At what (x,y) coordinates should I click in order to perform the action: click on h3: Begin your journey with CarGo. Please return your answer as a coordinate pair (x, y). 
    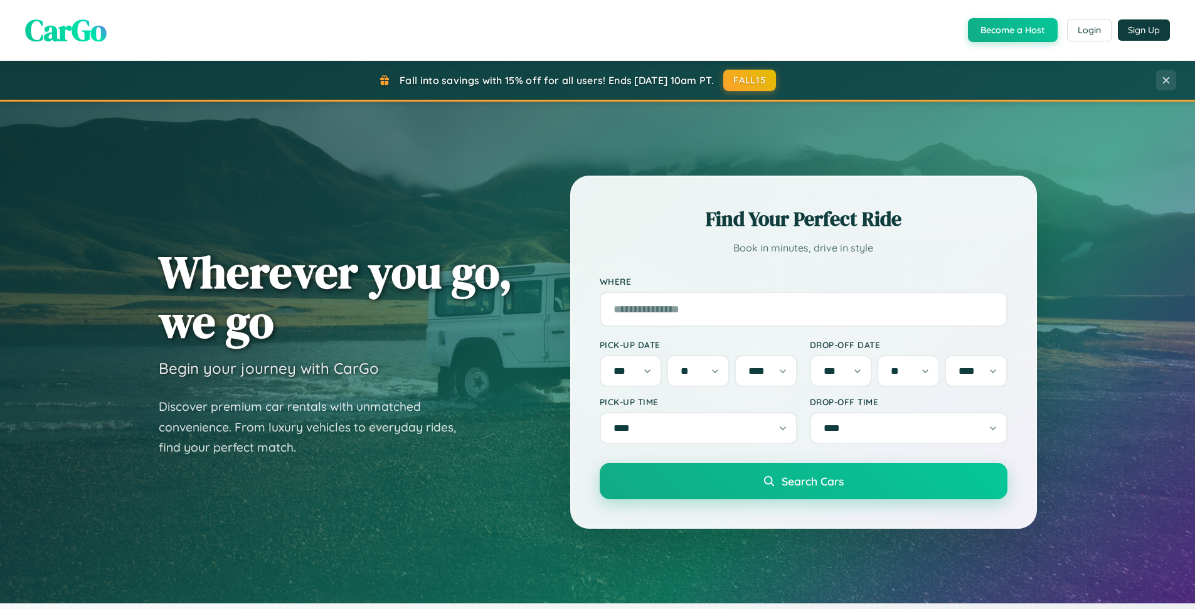
    Looking at the image, I should click on (269, 368).